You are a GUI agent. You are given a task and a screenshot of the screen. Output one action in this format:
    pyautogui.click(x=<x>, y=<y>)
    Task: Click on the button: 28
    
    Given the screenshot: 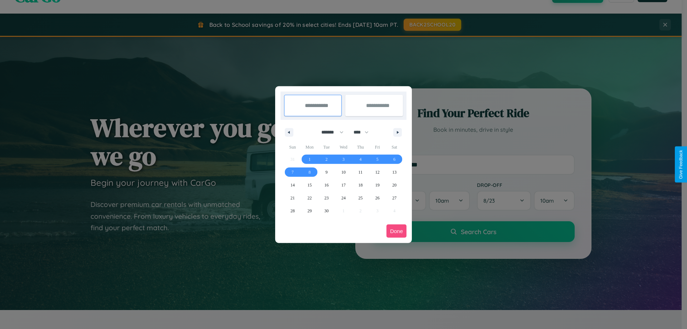 What is the action you would take?
    pyautogui.click(x=292, y=211)
    